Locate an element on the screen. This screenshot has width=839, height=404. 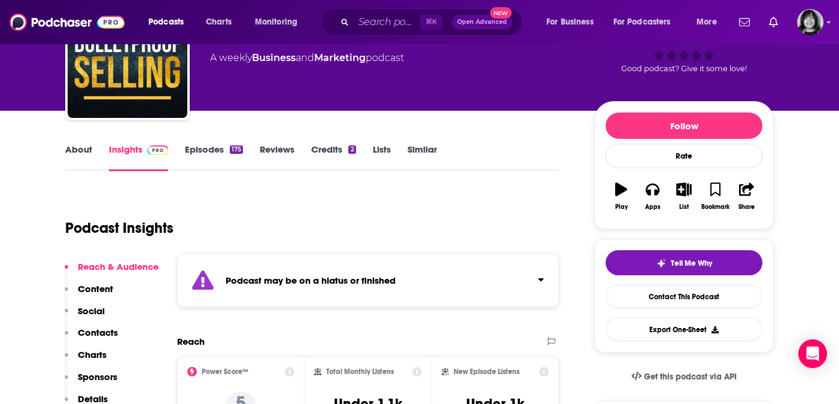
strong: Podcast may be on a hiatus or finished is located at coordinates (310, 280).